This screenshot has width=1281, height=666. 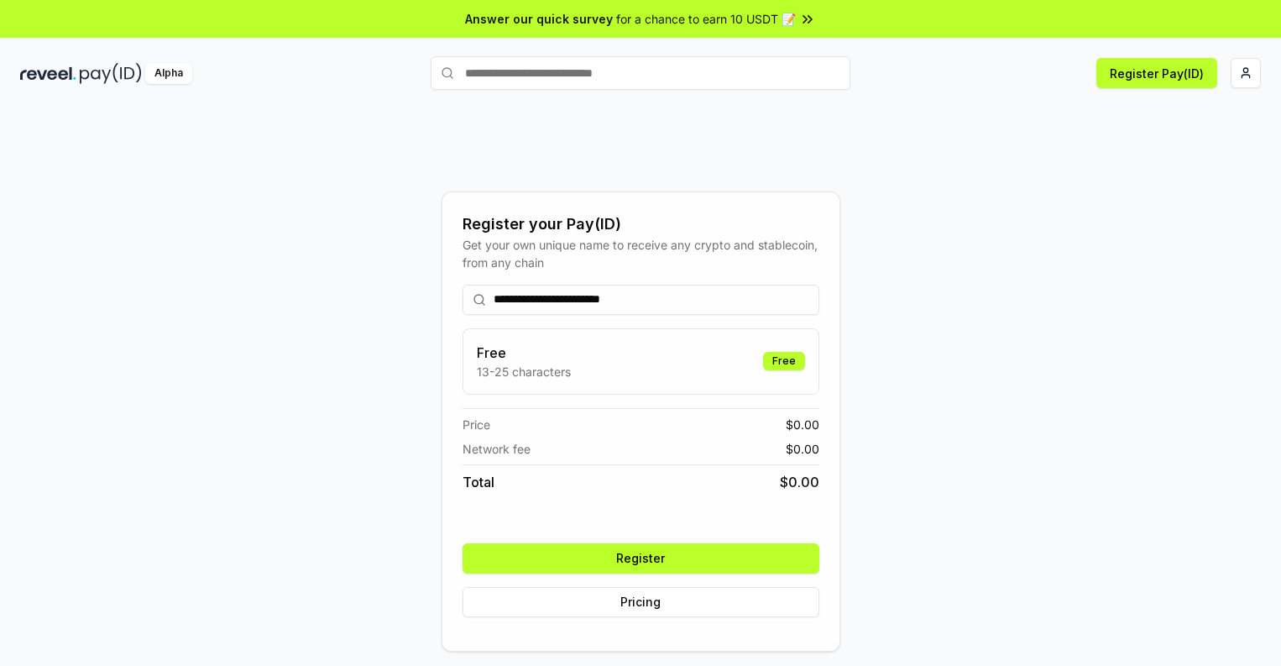 What do you see at coordinates (524, 353) in the screenshot?
I see `h3: Free` at bounding box center [524, 353].